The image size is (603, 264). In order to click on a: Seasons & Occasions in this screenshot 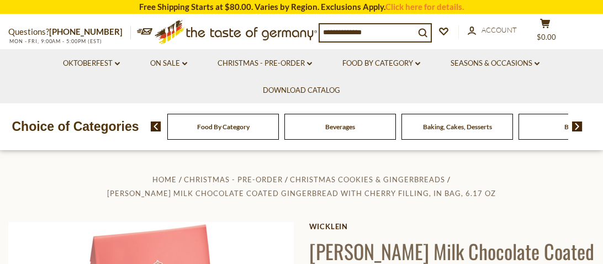, I will do `click(495, 63)`.